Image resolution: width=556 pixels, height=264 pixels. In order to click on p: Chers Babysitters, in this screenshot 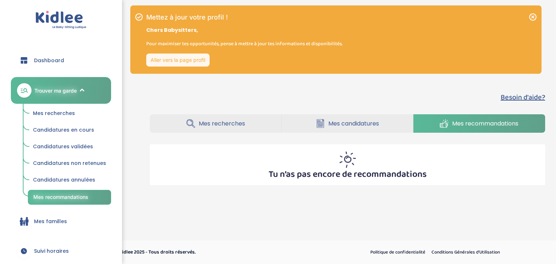, I will do `click(245, 30)`.